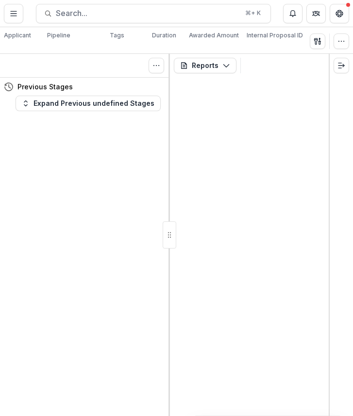 The image size is (353, 416). Describe the element at coordinates (59, 35) in the screenshot. I see `p: Pipeline` at that location.